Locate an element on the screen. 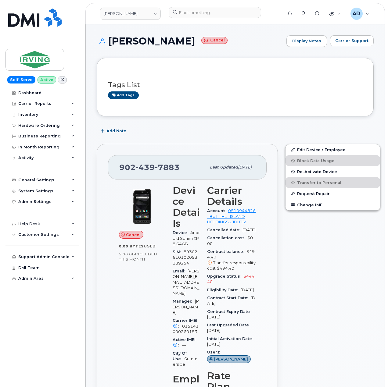  span: $0.00 is located at coordinates (230, 241).